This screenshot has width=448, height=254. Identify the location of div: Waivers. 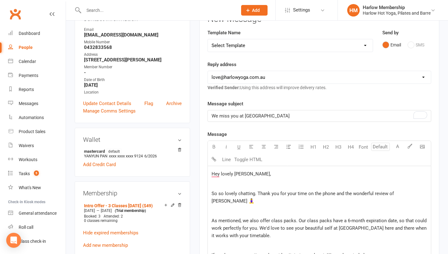
(26, 145).